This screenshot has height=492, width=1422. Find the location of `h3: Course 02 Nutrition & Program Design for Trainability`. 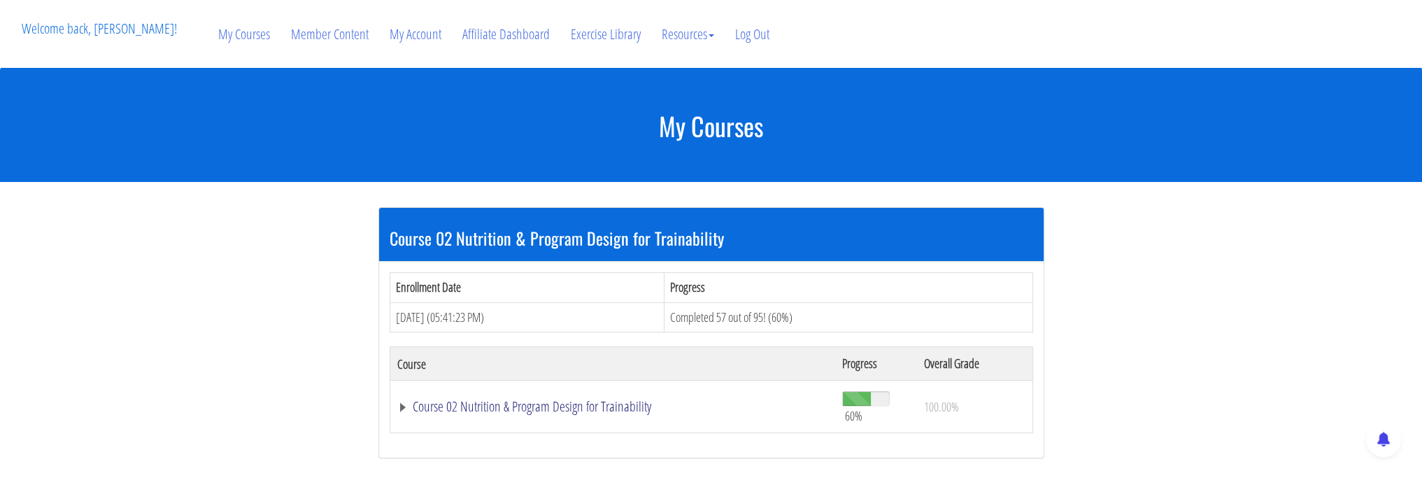

h3: Course 02 Nutrition & Program Design for Trainability is located at coordinates (711, 238).